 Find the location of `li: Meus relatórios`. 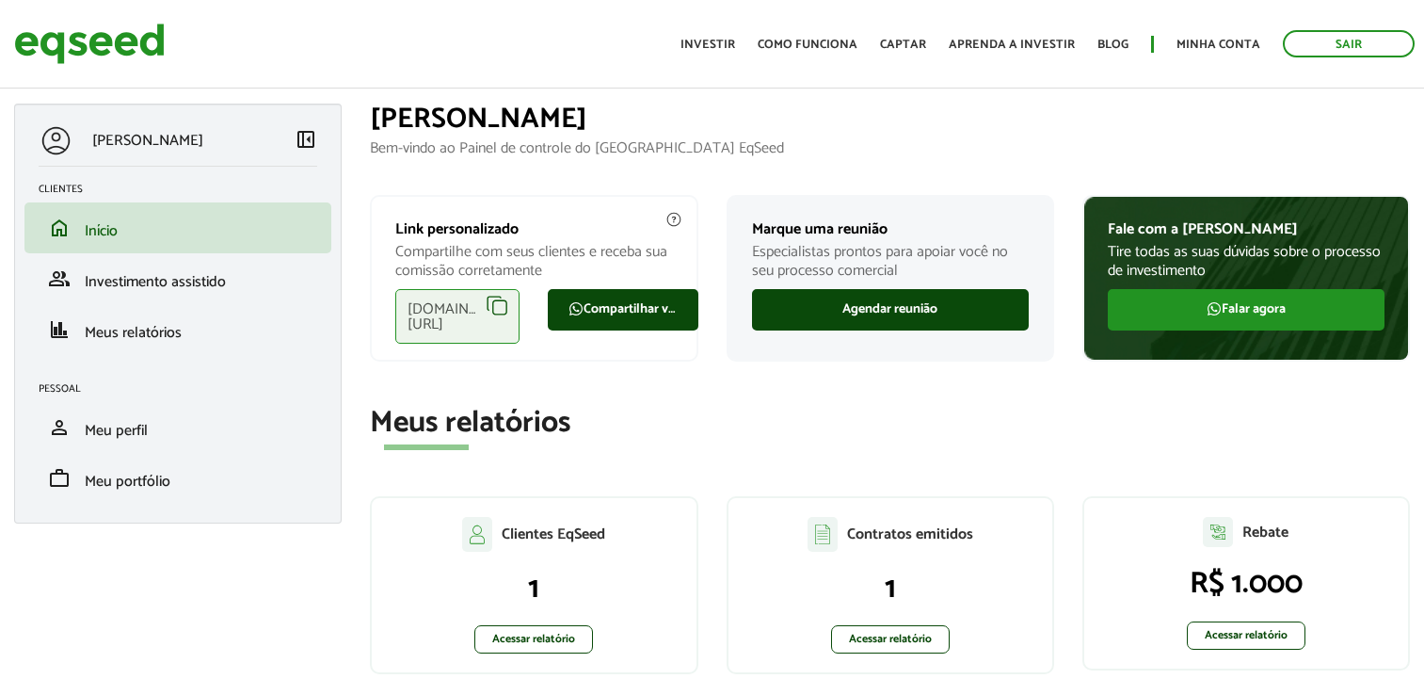

li: Meus relatórios is located at coordinates (178, 329).